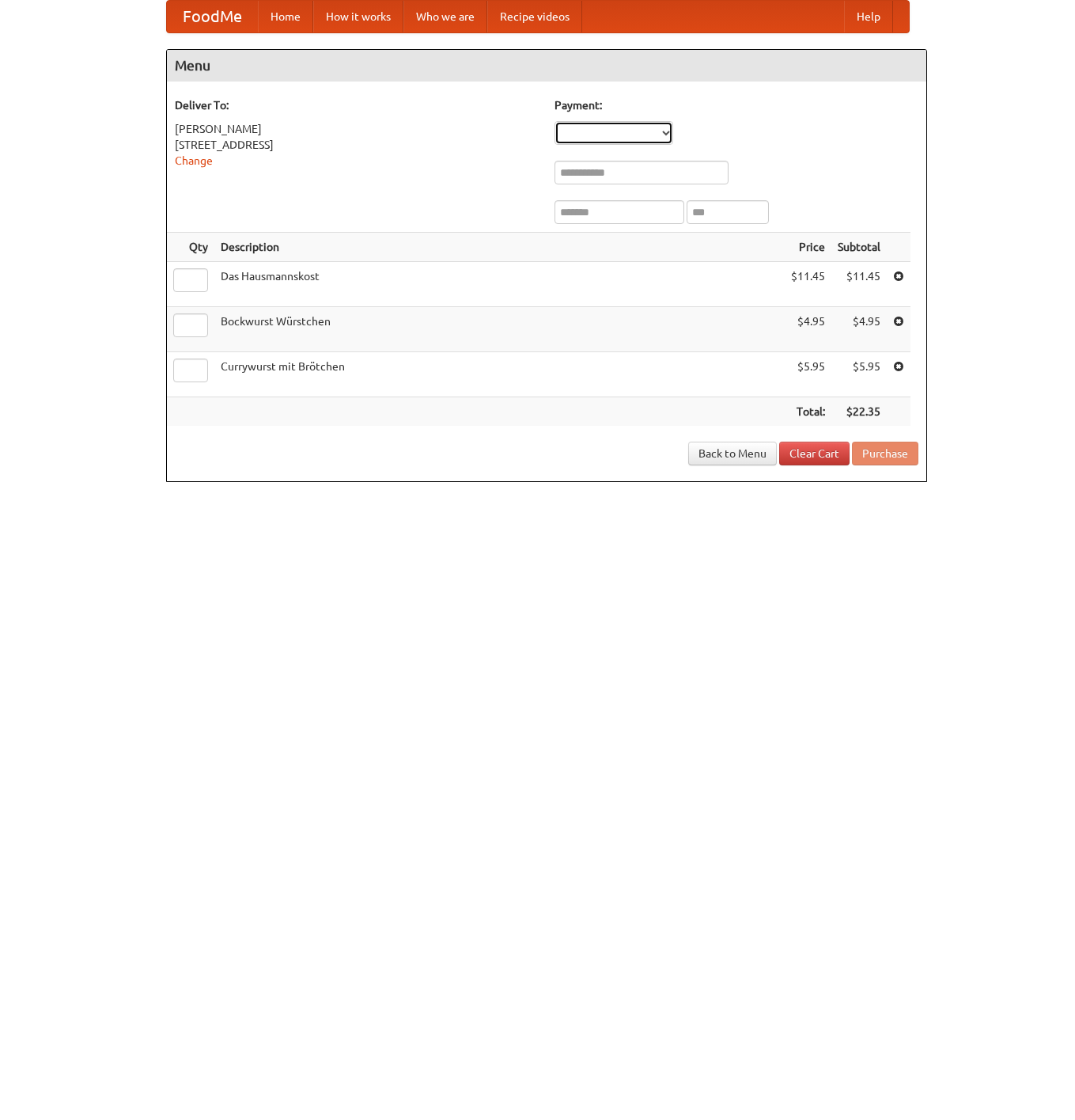  What do you see at coordinates (808, 412) in the screenshot?
I see `th: Total:` at bounding box center [808, 412].